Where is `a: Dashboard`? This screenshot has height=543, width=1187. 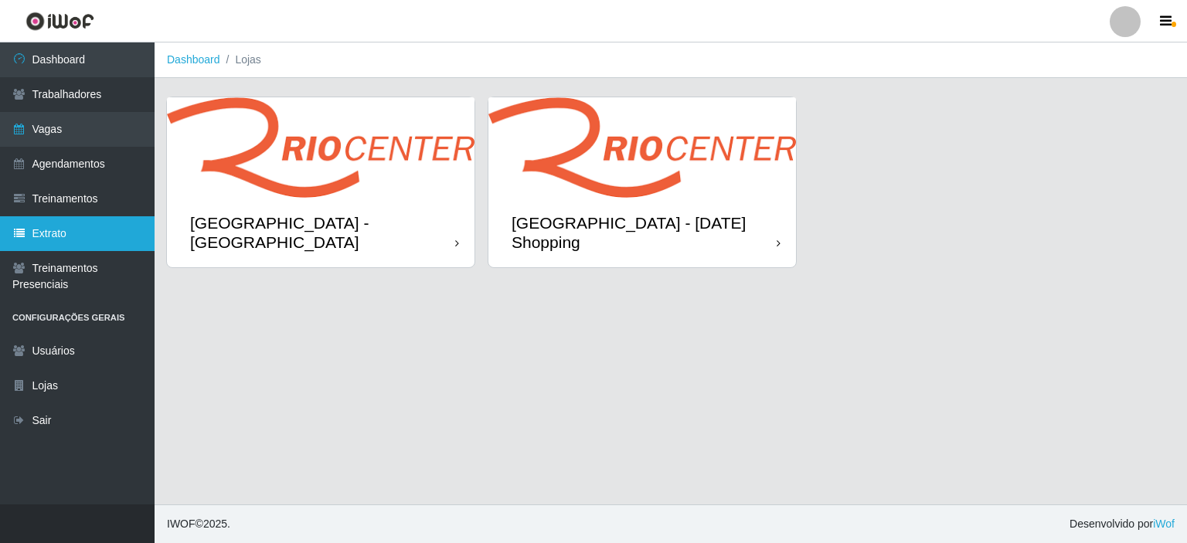 a: Dashboard is located at coordinates (193, 60).